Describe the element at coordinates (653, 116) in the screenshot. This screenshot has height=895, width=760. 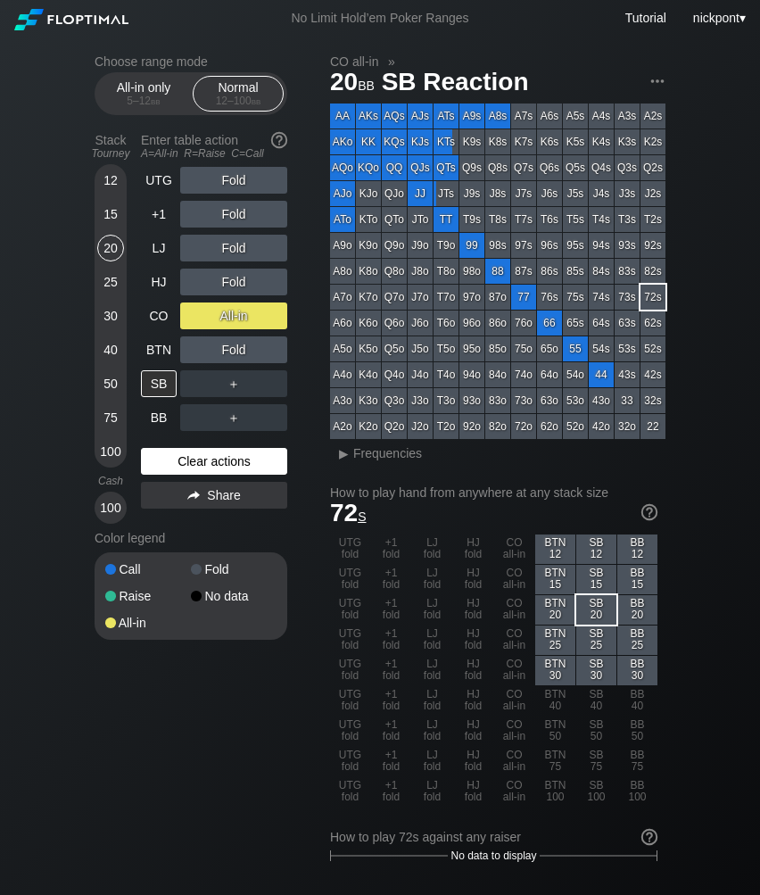
I see `div: A2s` at that location.